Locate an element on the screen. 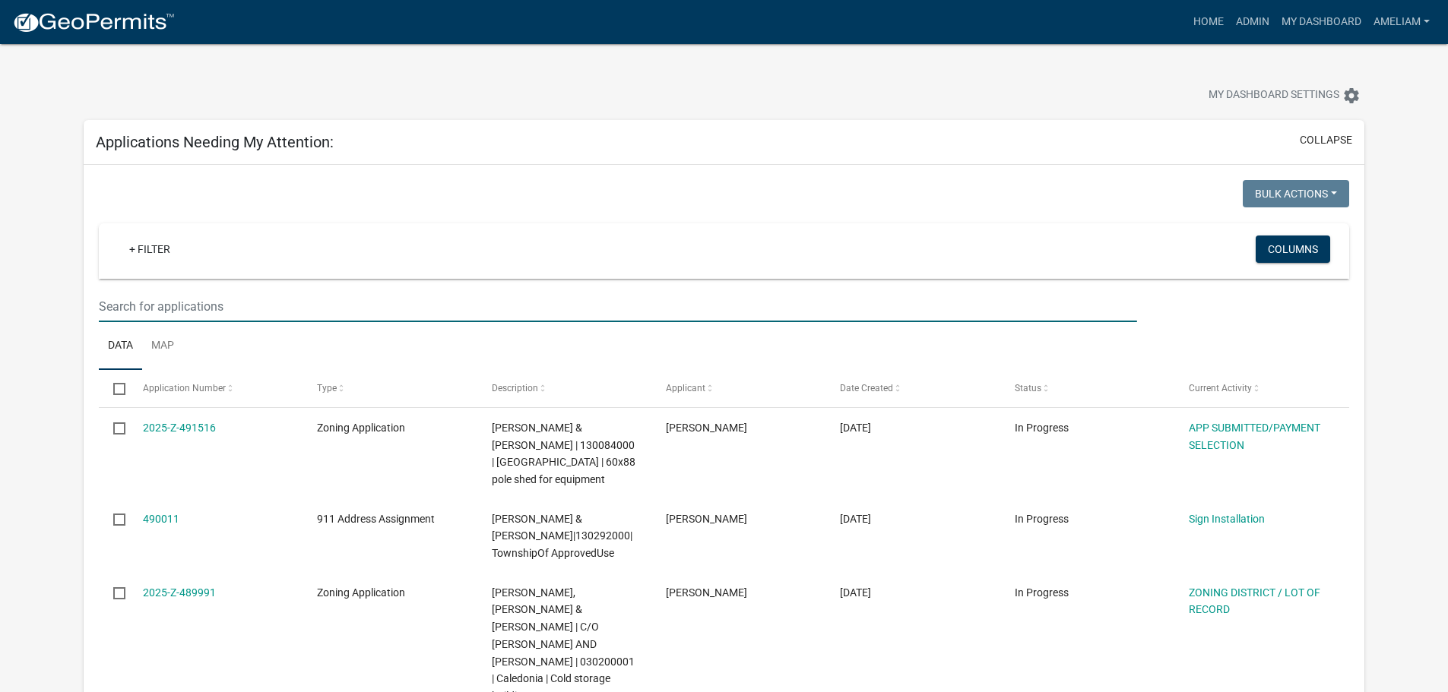 The image size is (1448, 692). span: Type is located at coordinates (327, 388).